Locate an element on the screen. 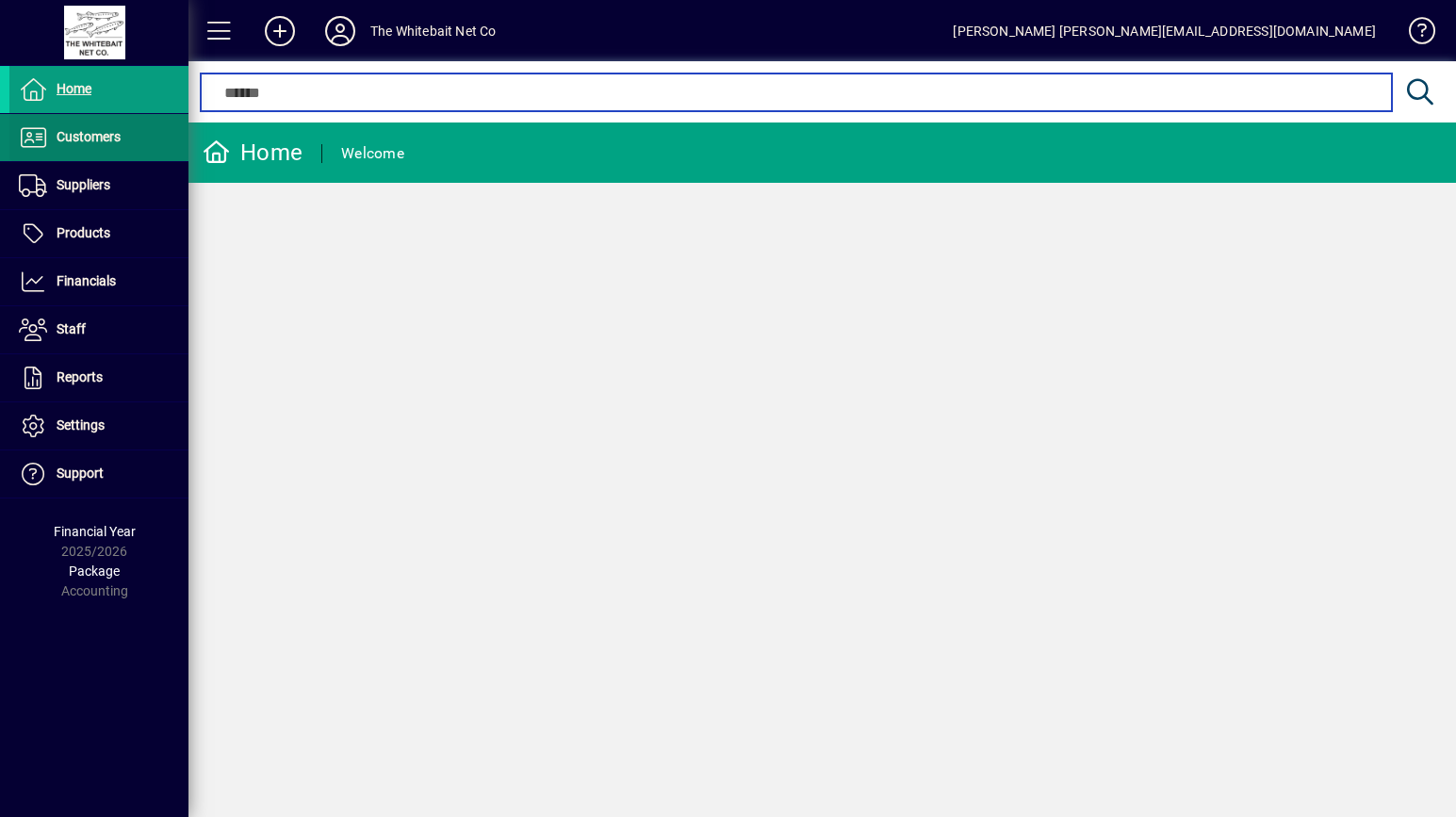  a: Reports is located at coordinates (99, 378).